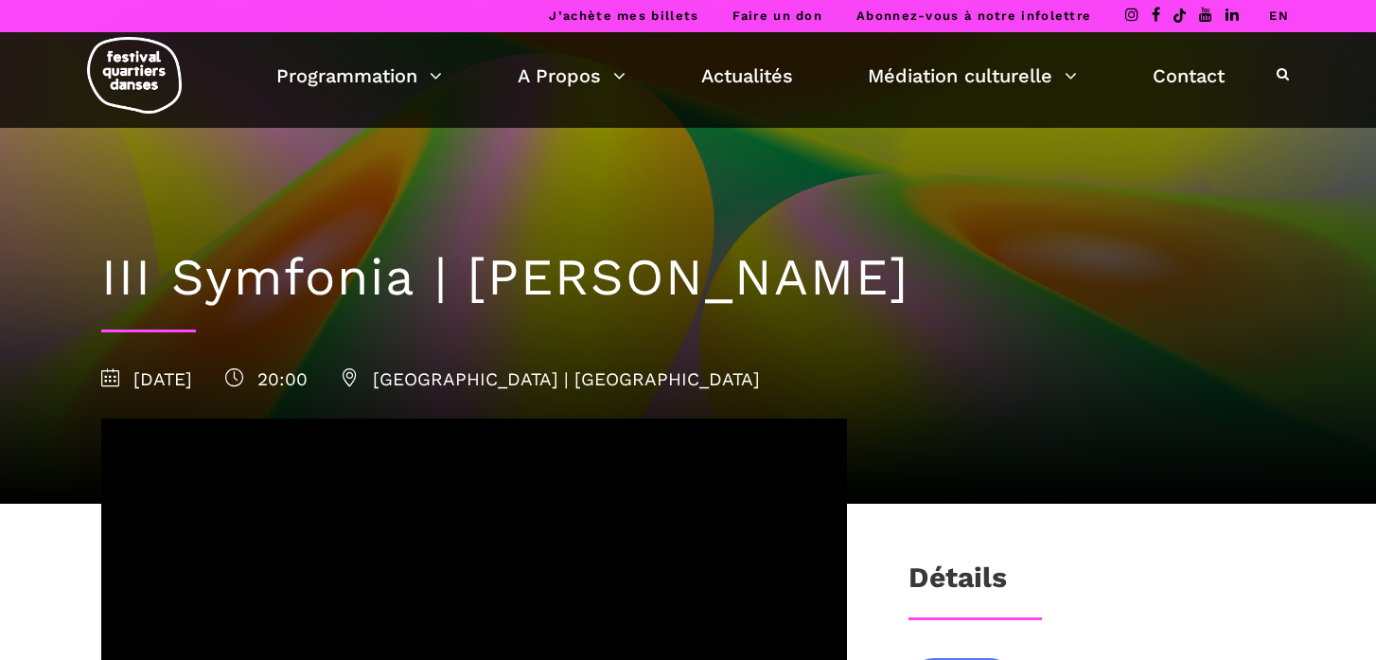 This screenshot has width=1376, height=660. Describe the element at coordinates (974, 15) in the screenshot. I see `a: Abonnez-vous à notre infolettre` at that location.